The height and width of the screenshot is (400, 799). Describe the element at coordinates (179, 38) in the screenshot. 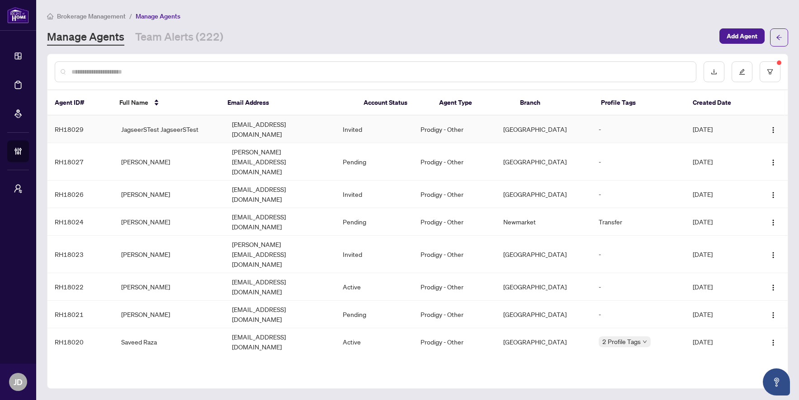

I see `a: Team Alerts (222)` at that location.